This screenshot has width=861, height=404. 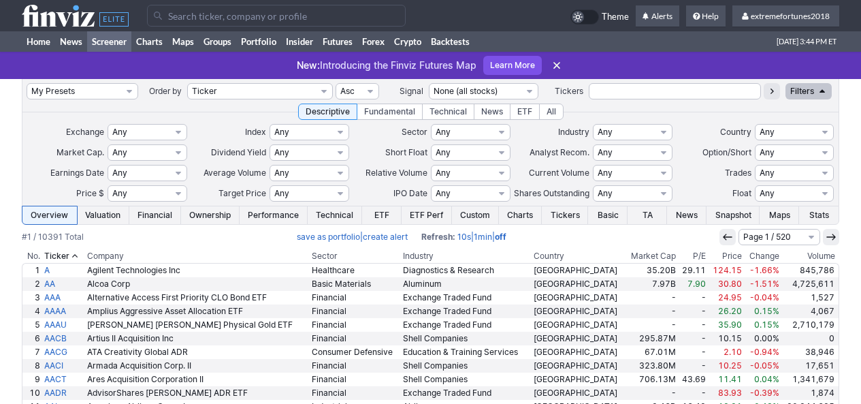 What do you see at coordinates (615, 17) in the screenshot?
I see `span: Theme` at bounding box center [615, 17].